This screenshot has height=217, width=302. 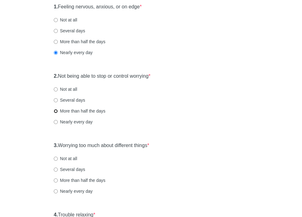 What do you see at coordinates (102, 76) in the screenshot?
I see `label: Not being able to stop or control worrying` at bounding box center [102, 76].